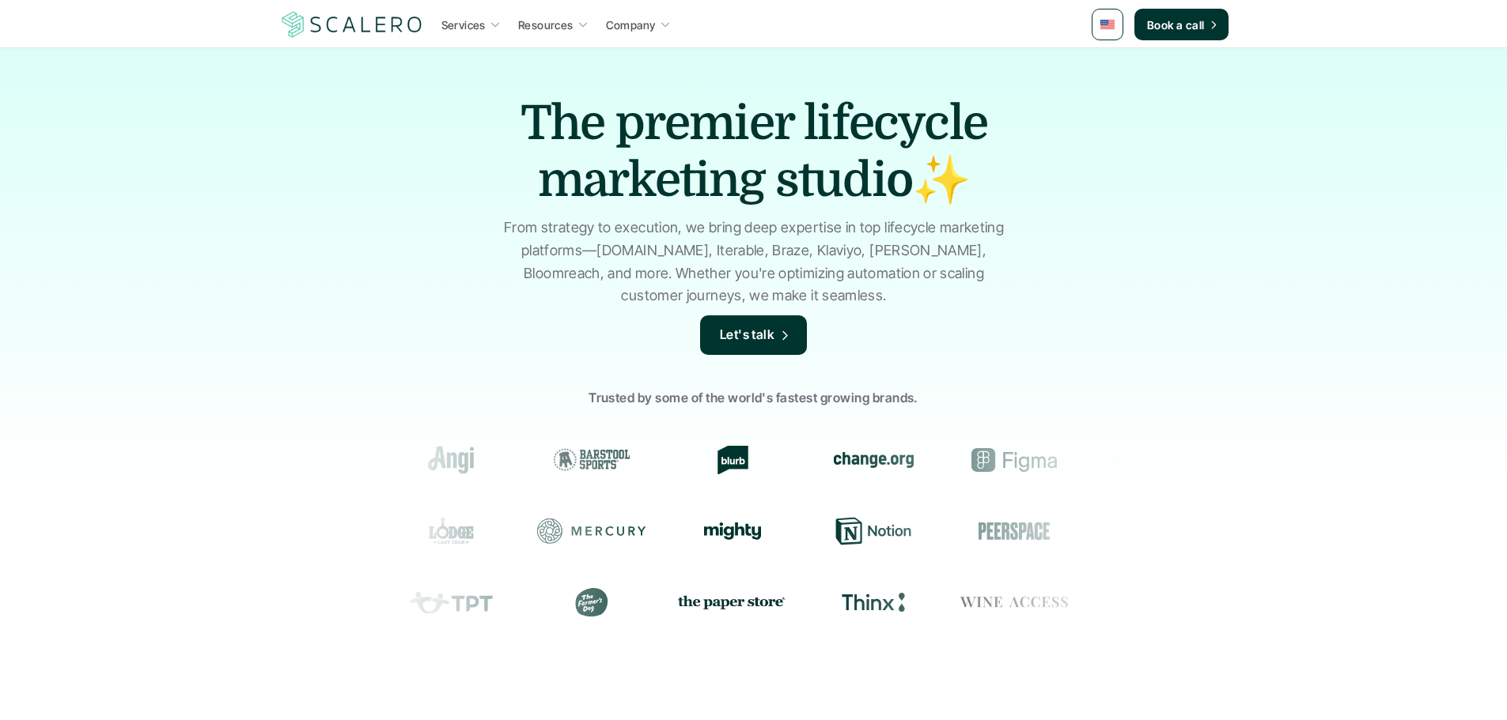 The image size is (1507, 720). Describe the element at coordinates (747, 335) in the screenshot. I see `p: Let's talk` at that location.